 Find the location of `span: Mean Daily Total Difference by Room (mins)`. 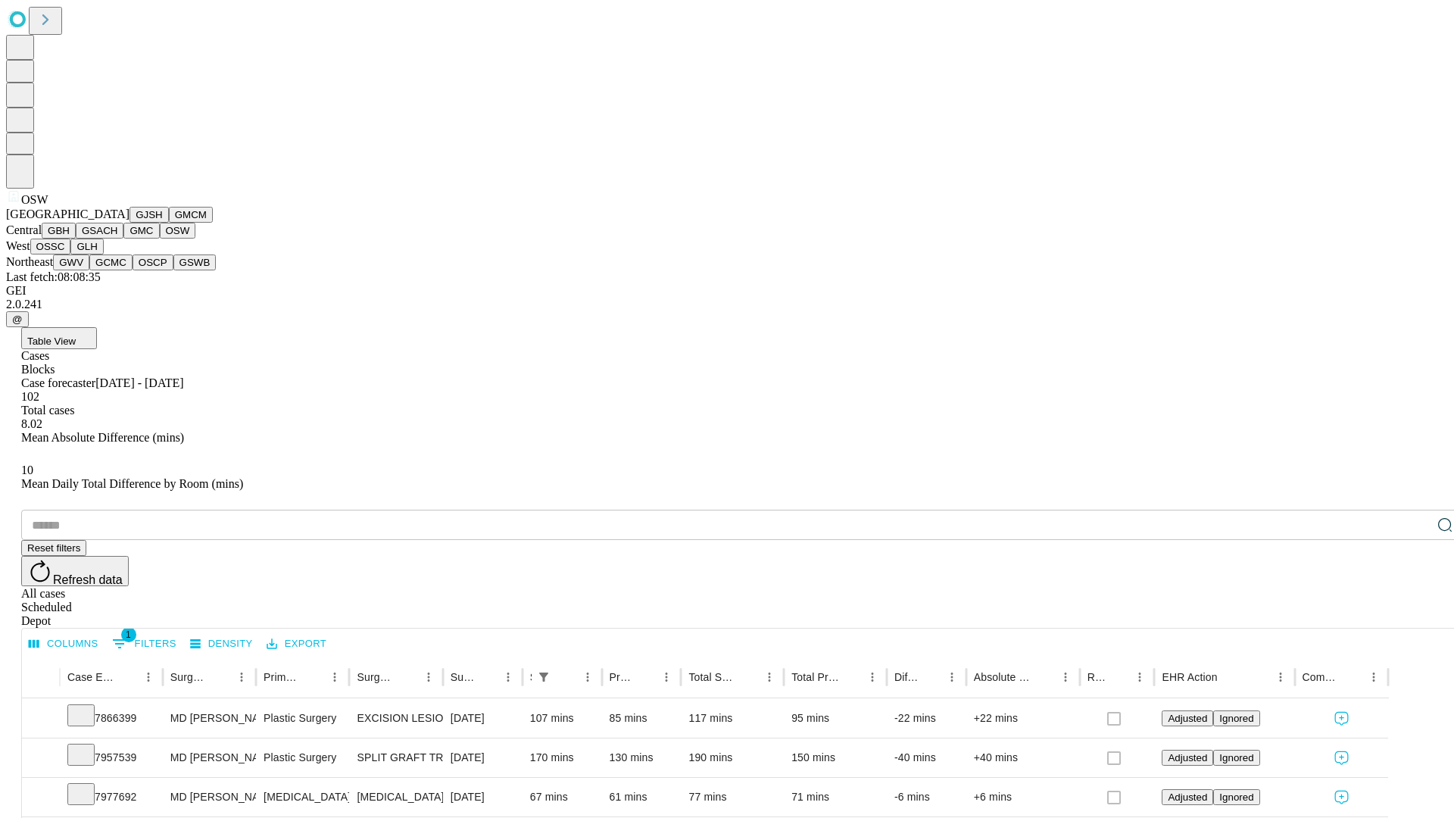

span: Mean Daily Total Difference by Room (mins) is located at coordinates (132, 483).